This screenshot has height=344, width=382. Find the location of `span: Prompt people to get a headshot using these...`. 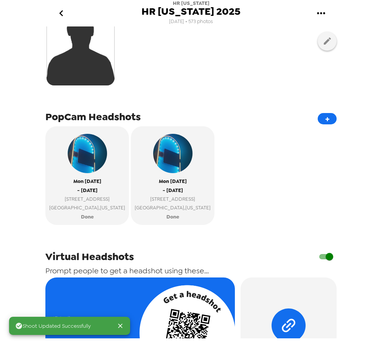

span: Prompt people to get a headshot using these... is located at coordinates (127, 271).